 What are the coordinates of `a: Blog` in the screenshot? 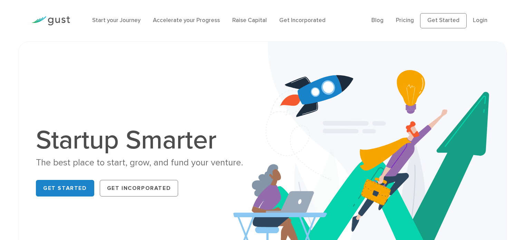 It's located at (377, 20).